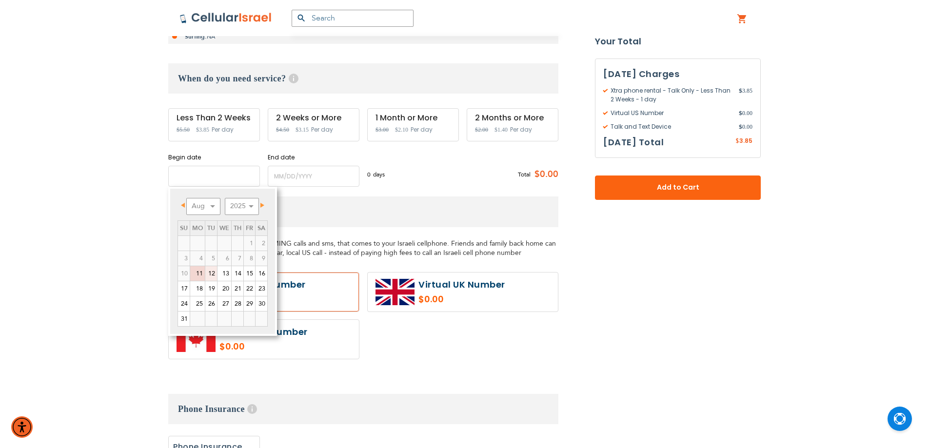 This screenshot has height=448, width=929. I want to click on a: 14, so click(237, 273).